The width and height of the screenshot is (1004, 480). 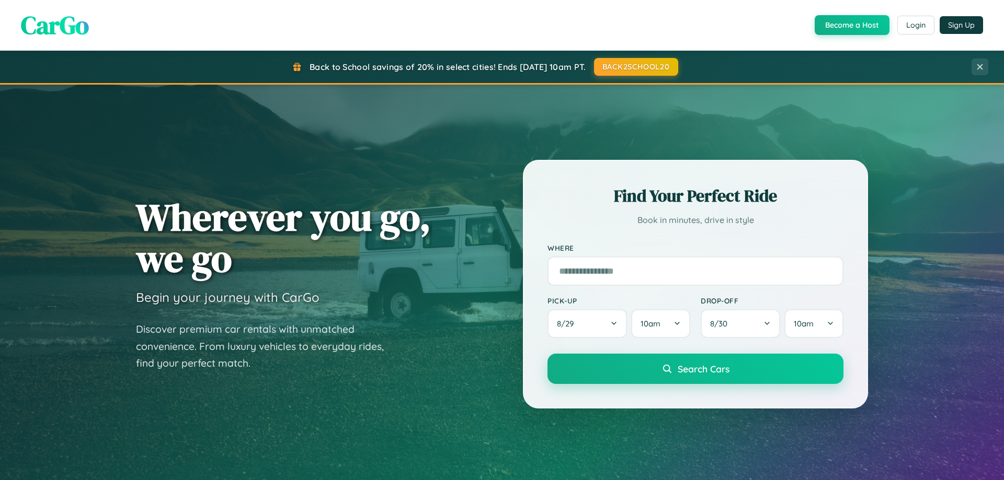 I want to click on button: 8/29, so click(x=587, y=324).